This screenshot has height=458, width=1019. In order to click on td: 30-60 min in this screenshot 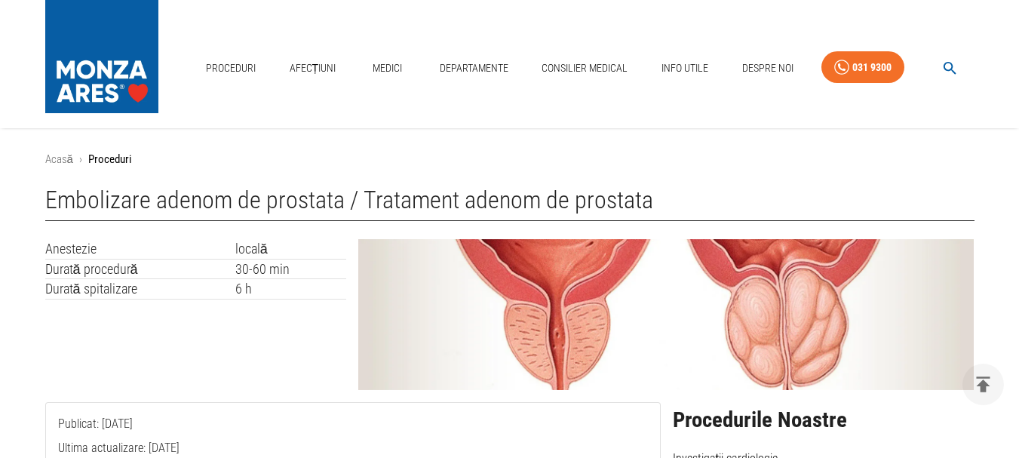, I will do `click(291, 269)`.